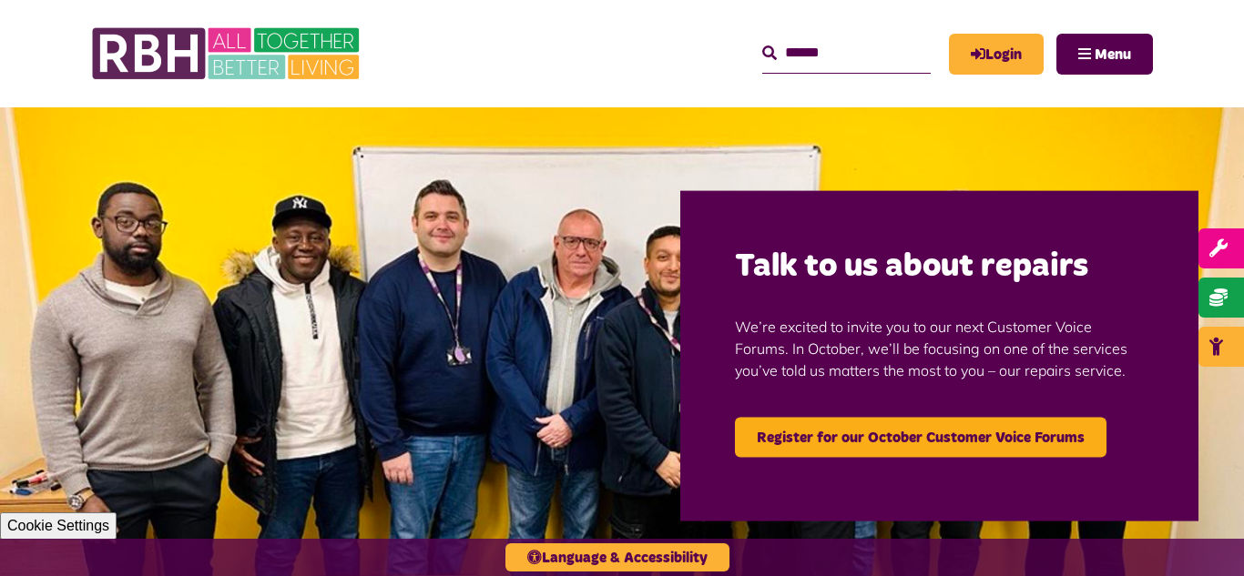  What do you see at coordinates (1105, 54) in the screenshot?
I see `button: Navigation` at bounding box center [1105, 54].